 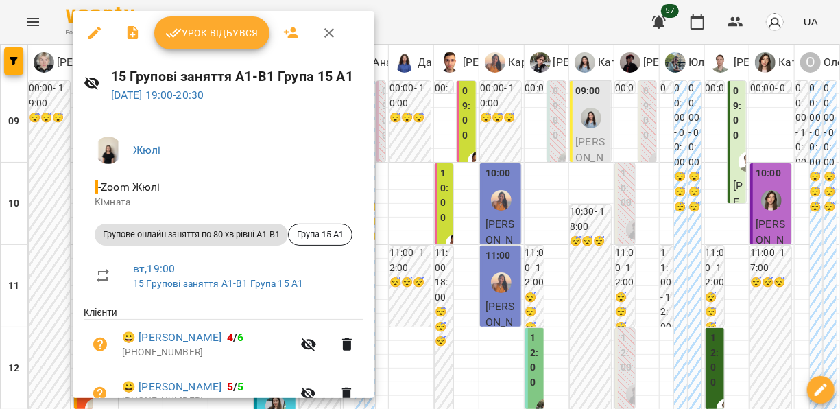 I want to click on span: 4, so click(x=230, y=337).